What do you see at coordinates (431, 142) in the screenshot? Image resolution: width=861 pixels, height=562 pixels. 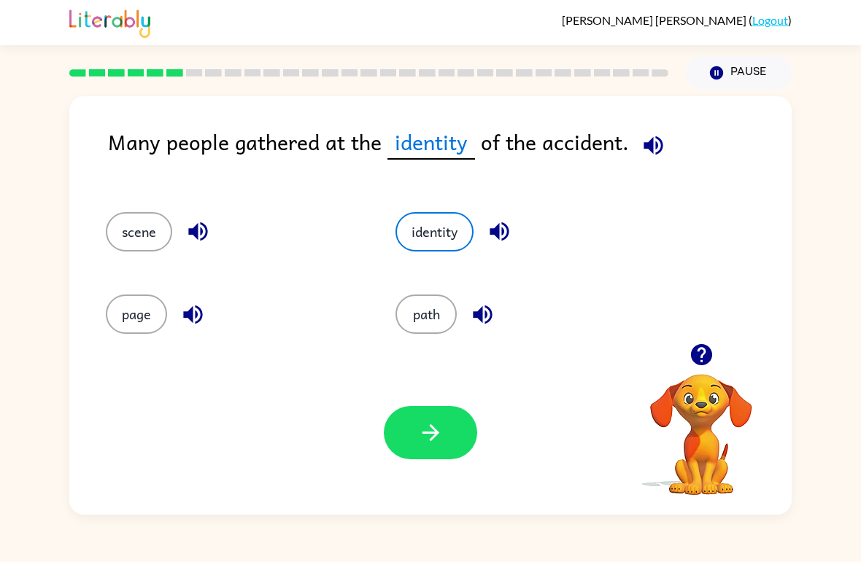 I see `span: identity` at bounding box center [431, 142].